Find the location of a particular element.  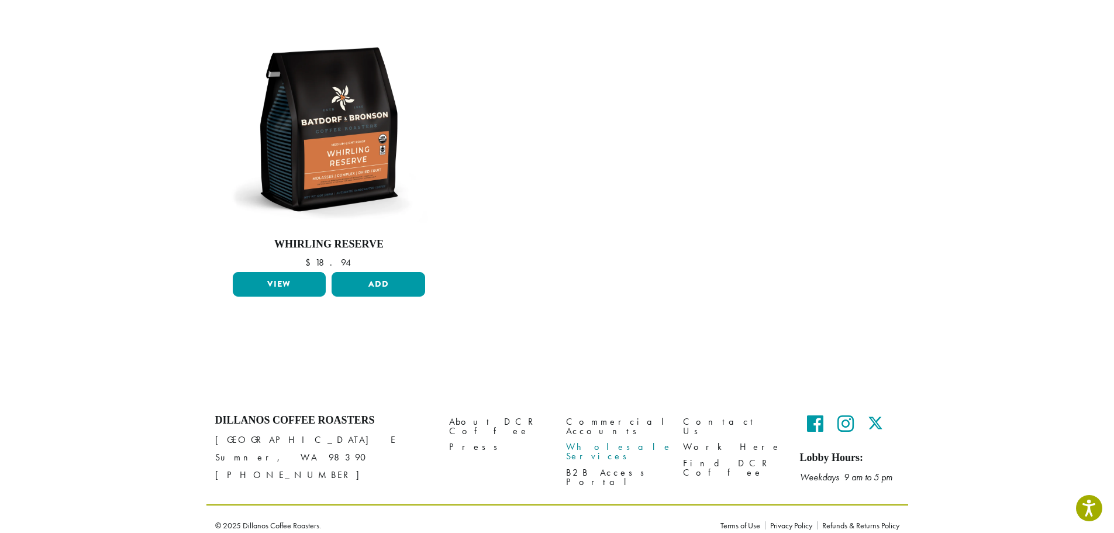

h4: Dillanos Coffee Roasters is located at coordinates (323, 420).